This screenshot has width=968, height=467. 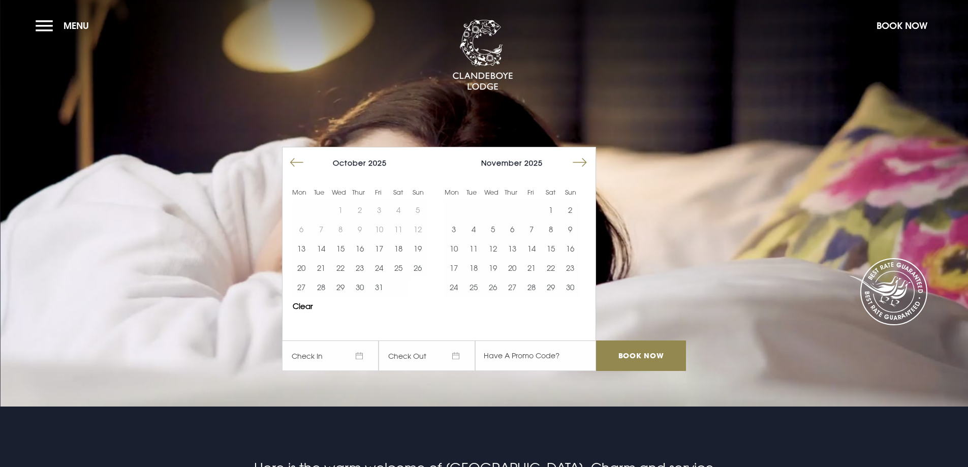 I want to click on button: 4, so click(x=473, y=229).